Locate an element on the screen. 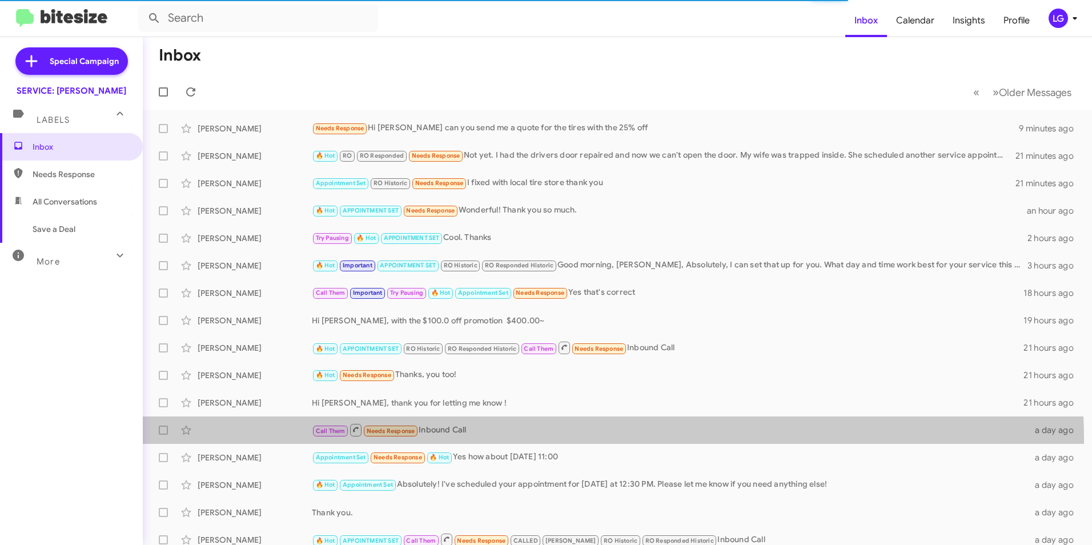  span: All Conversations is located at coordinates (65, 202).